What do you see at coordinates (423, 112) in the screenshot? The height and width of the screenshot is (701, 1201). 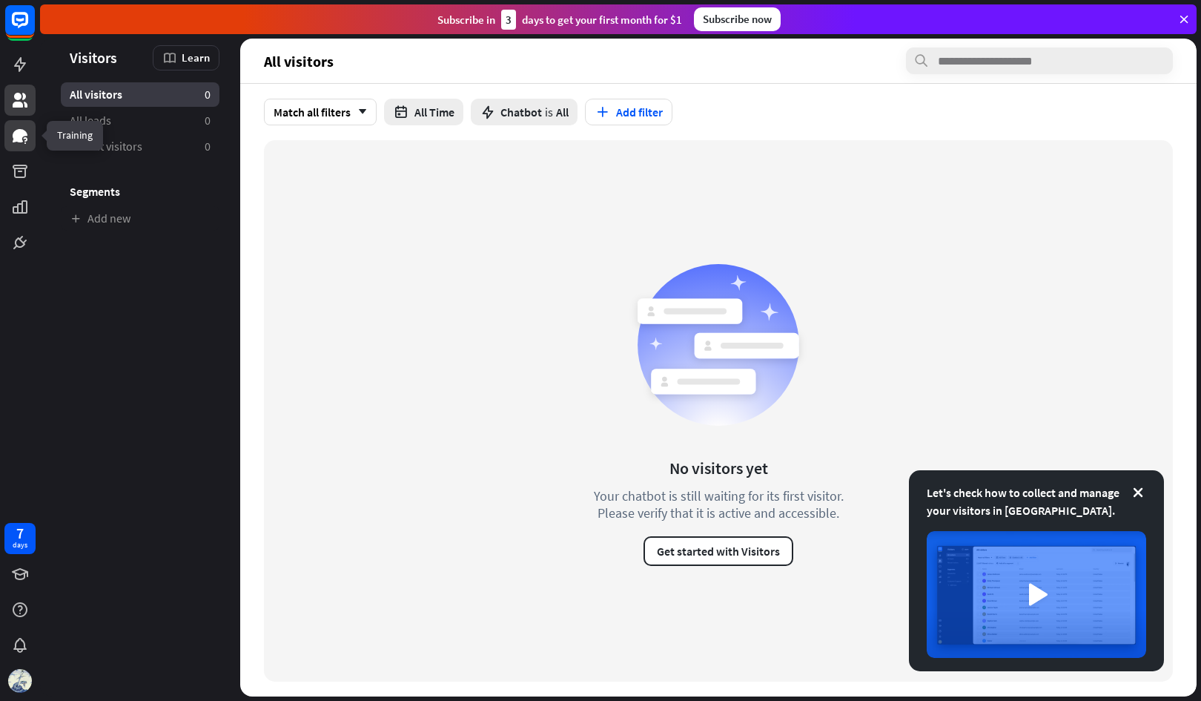 I see `button: All Time` at bounding box center [423, 112].